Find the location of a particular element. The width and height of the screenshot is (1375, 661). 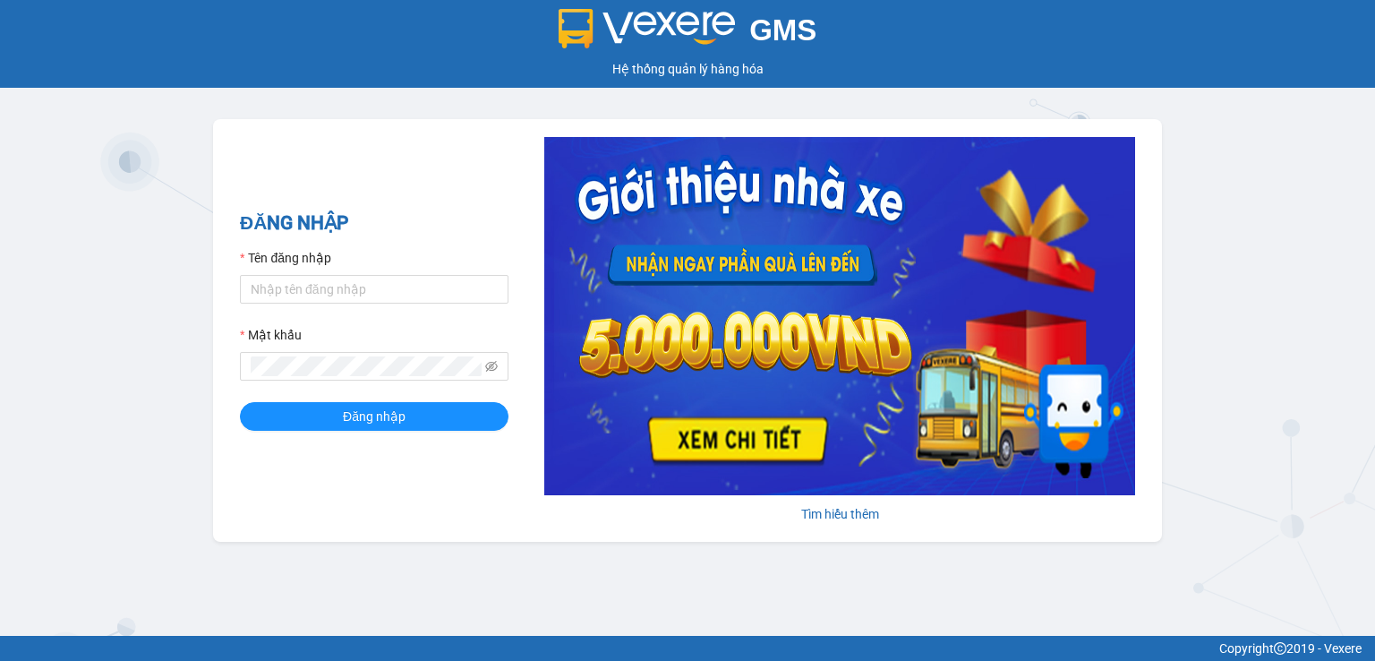

span: Đăng nhập is located at coordinates (374, 416).